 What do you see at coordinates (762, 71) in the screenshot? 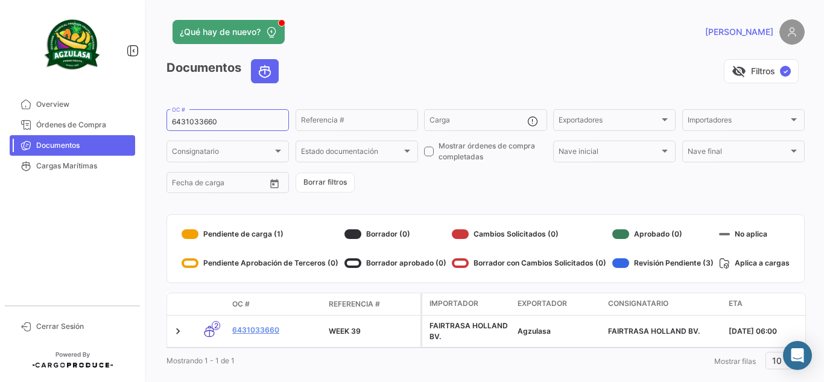
I see `button: visibility_offFiltros✓` at bounding box center [762, 71].